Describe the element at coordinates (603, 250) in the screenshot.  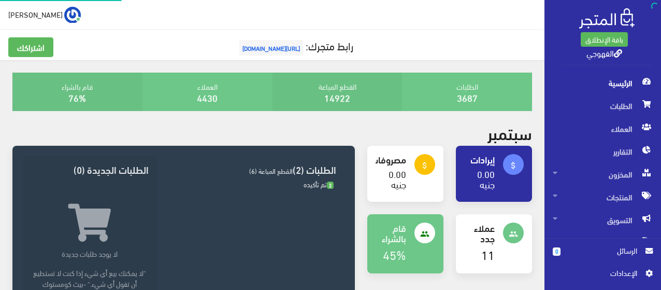
I see `span: الرسائل` at that location.